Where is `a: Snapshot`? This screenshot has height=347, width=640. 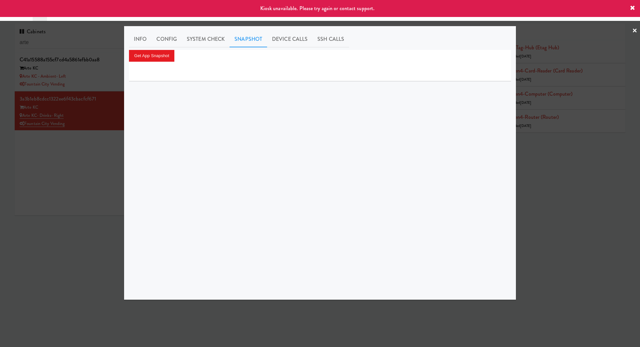
a: Snapshot is located at coordinates (248, 39).